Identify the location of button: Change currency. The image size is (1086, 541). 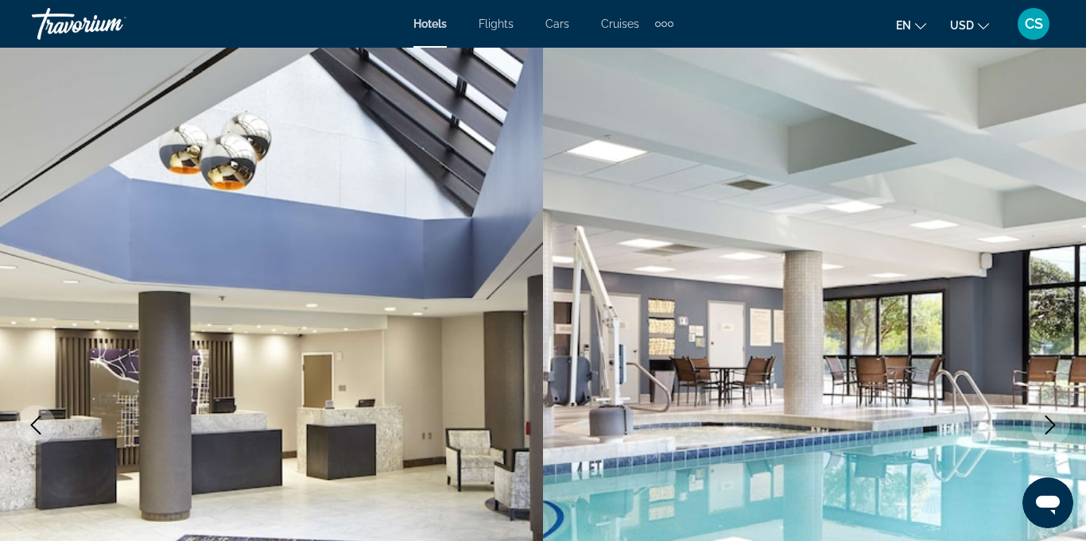
(969, 25).